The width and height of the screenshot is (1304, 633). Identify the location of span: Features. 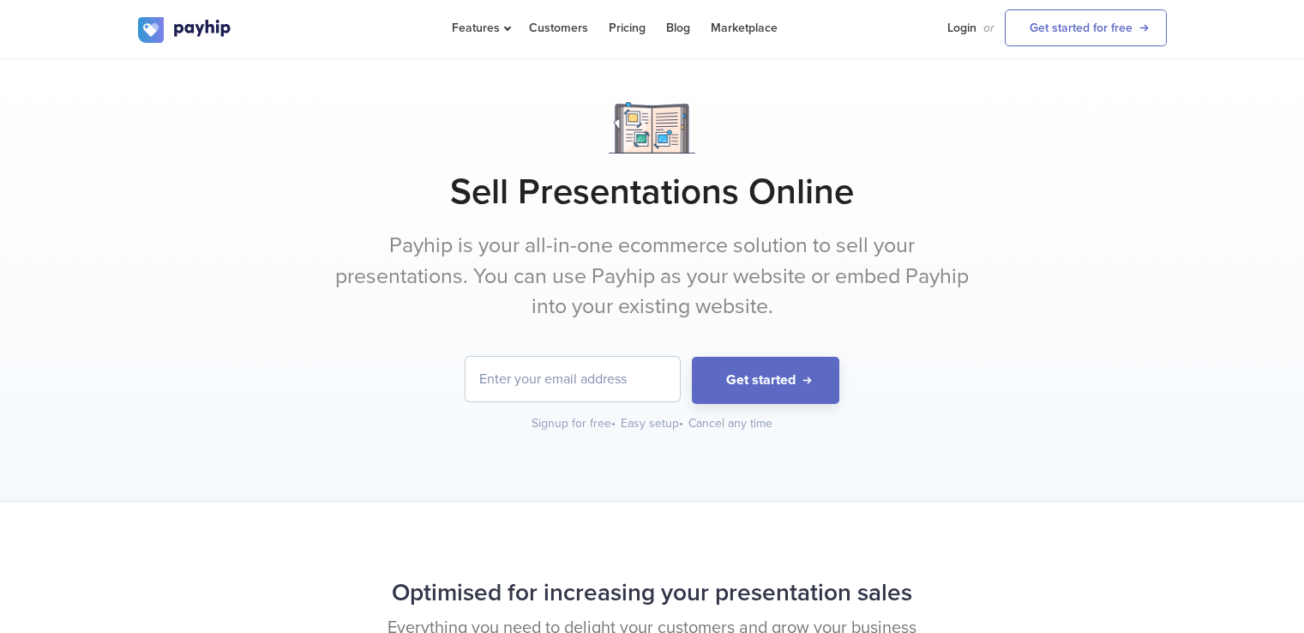
(480, 27).